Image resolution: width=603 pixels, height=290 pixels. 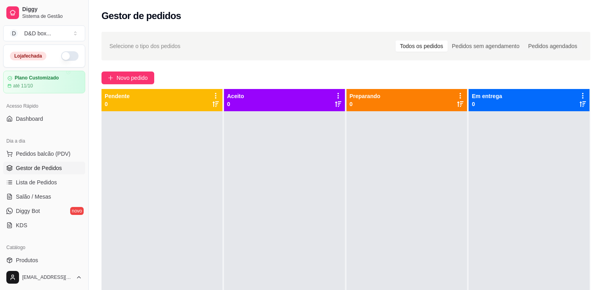 What do you see at coordinates (145, 46) in the screenshot?
I see `span: Selecione o tipo dos pedidos` at bounding box center [145, 46].